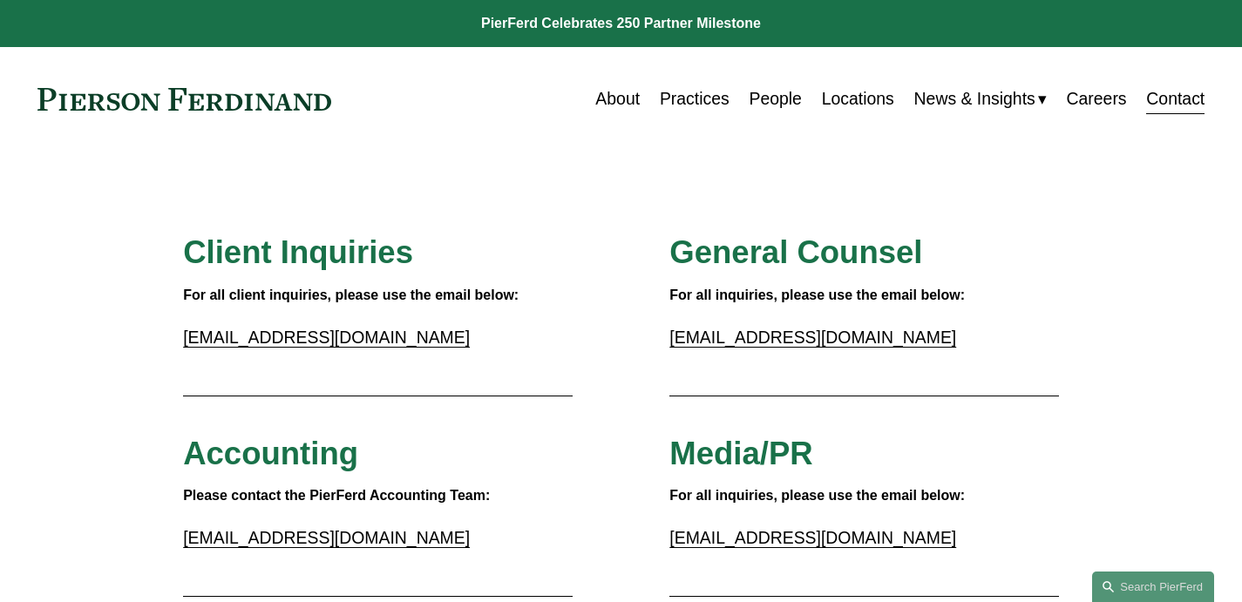  Describe the element at coordinates (695, 98) in the screenshot. I see `a: Practices` at that location.